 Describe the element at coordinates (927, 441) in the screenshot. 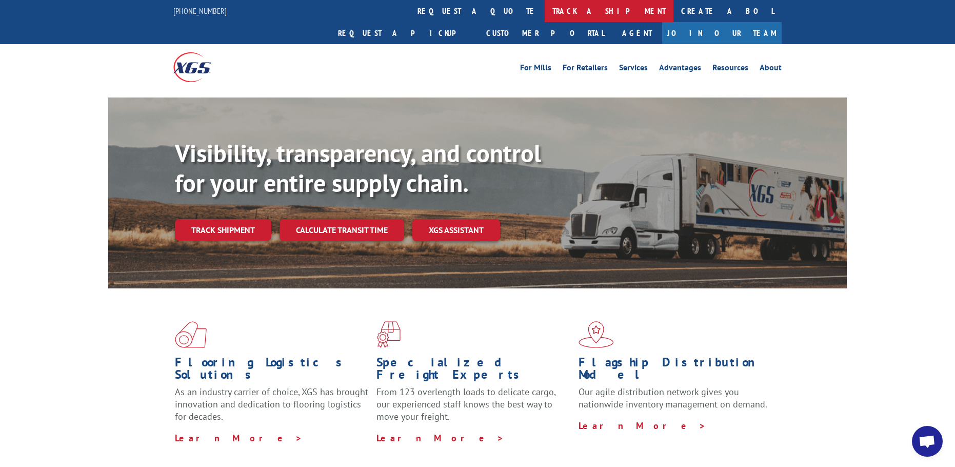

I see `a: Open chat` at that location.